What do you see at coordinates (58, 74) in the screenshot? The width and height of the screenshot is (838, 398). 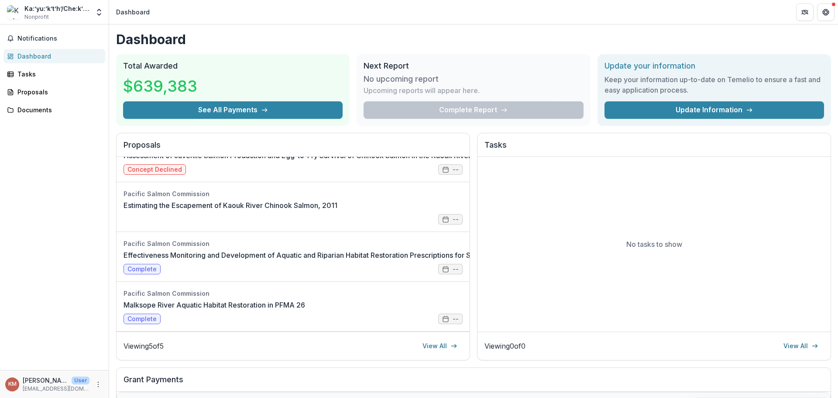 I see `div: Tasks` at bounding box center [58, 74].